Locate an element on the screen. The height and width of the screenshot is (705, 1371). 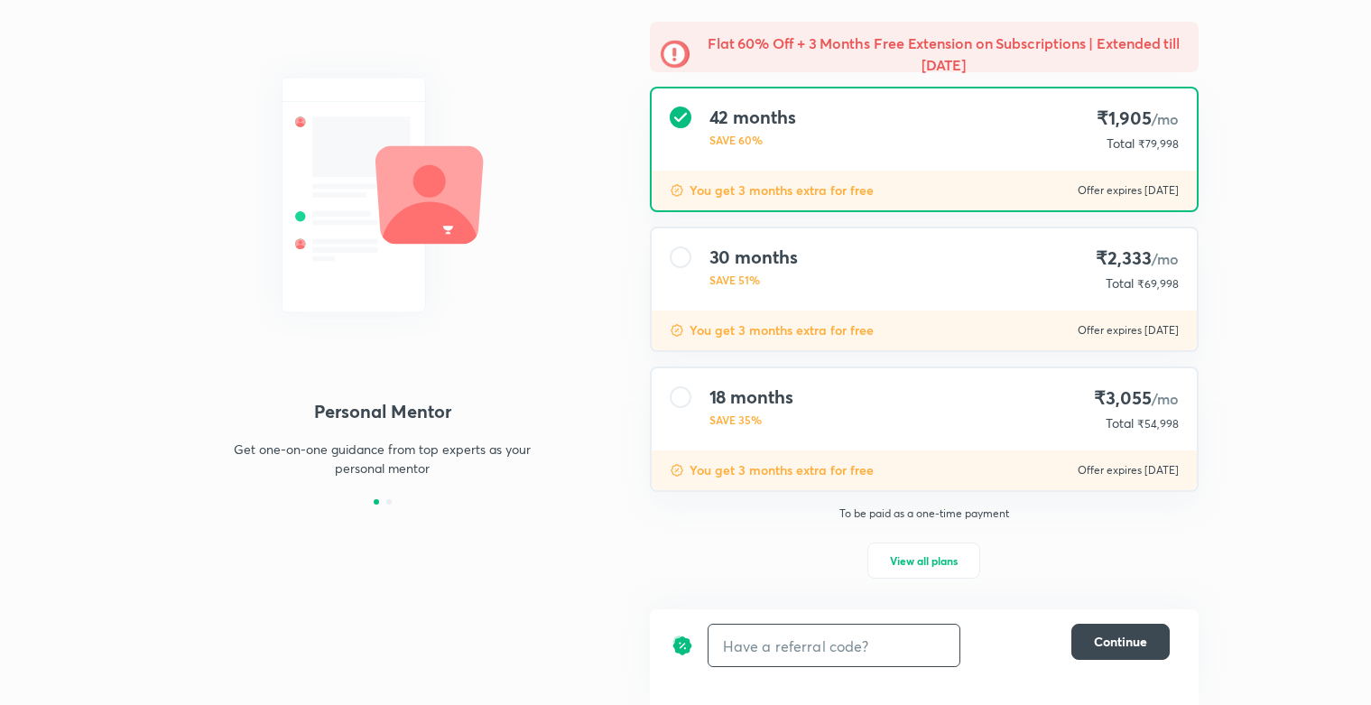
span: Continue is located at coordinates (1120, 642).